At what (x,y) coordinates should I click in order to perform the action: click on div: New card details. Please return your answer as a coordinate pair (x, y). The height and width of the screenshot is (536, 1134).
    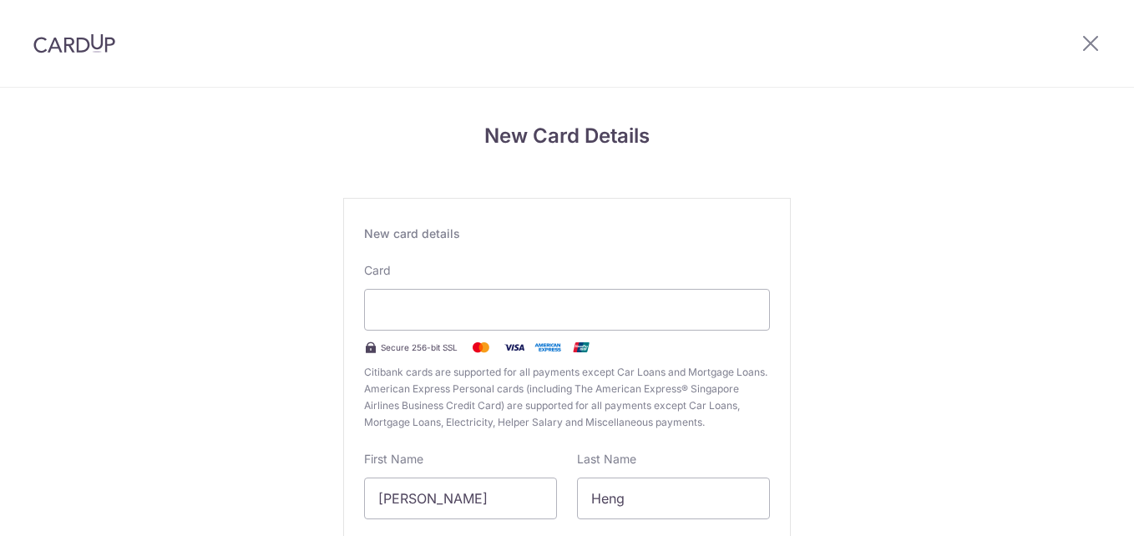
    Looking at the image, I should click on (567, 234).